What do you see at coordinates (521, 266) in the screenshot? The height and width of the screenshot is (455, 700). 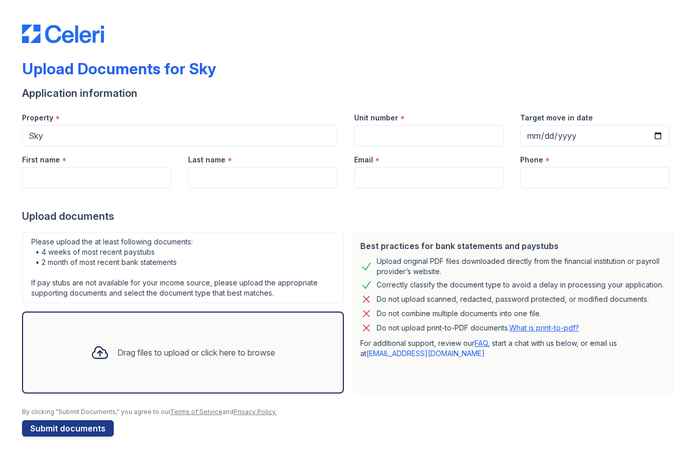 I see `div: Upload original PDF files downloaded directly from the financial institution or payroll provider’...` at bounding box center [521, 266].